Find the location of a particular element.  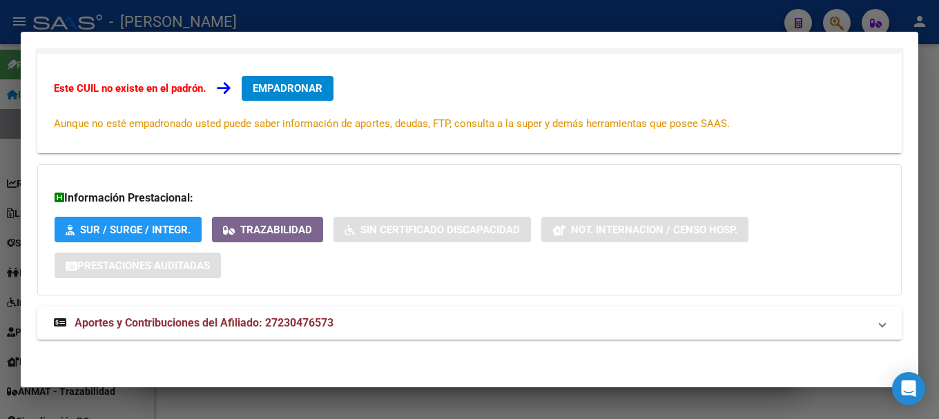

span: Aportes y Contribuciones del Afiliado: 27230476573 is located at coordinates (204, 322).